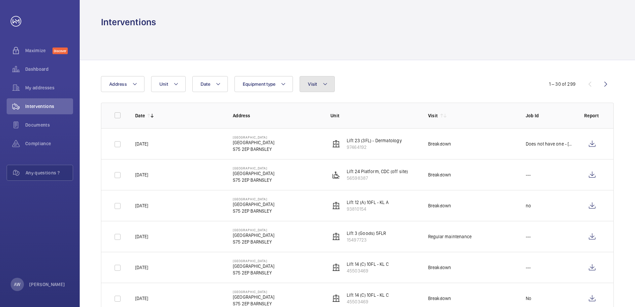  I want to click on span: Address, so click(118, 84).